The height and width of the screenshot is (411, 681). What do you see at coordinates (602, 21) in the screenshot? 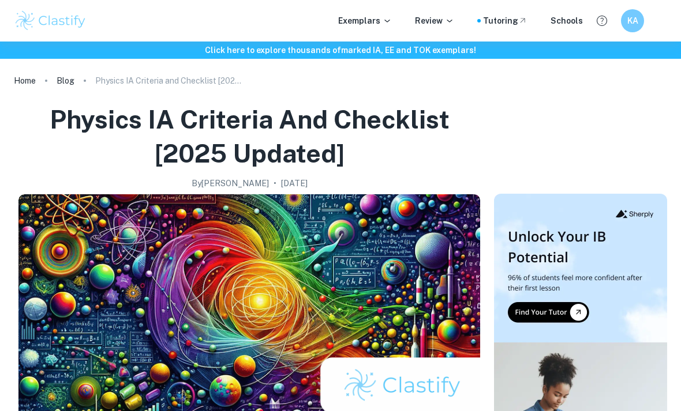
I see `button: Help and Feedback` at bounding box center [602, 21].